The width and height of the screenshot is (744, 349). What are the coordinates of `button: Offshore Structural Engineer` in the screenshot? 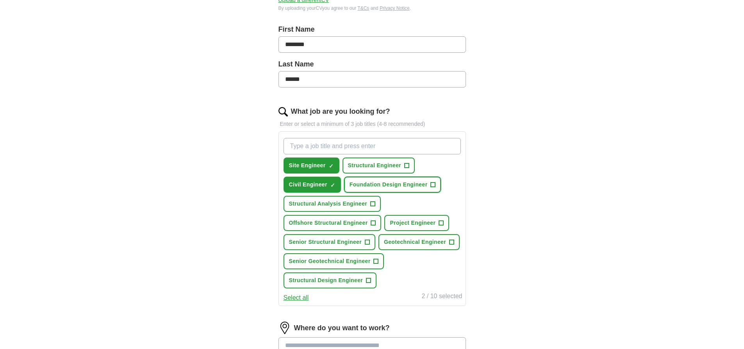 It's located at (332, 223).